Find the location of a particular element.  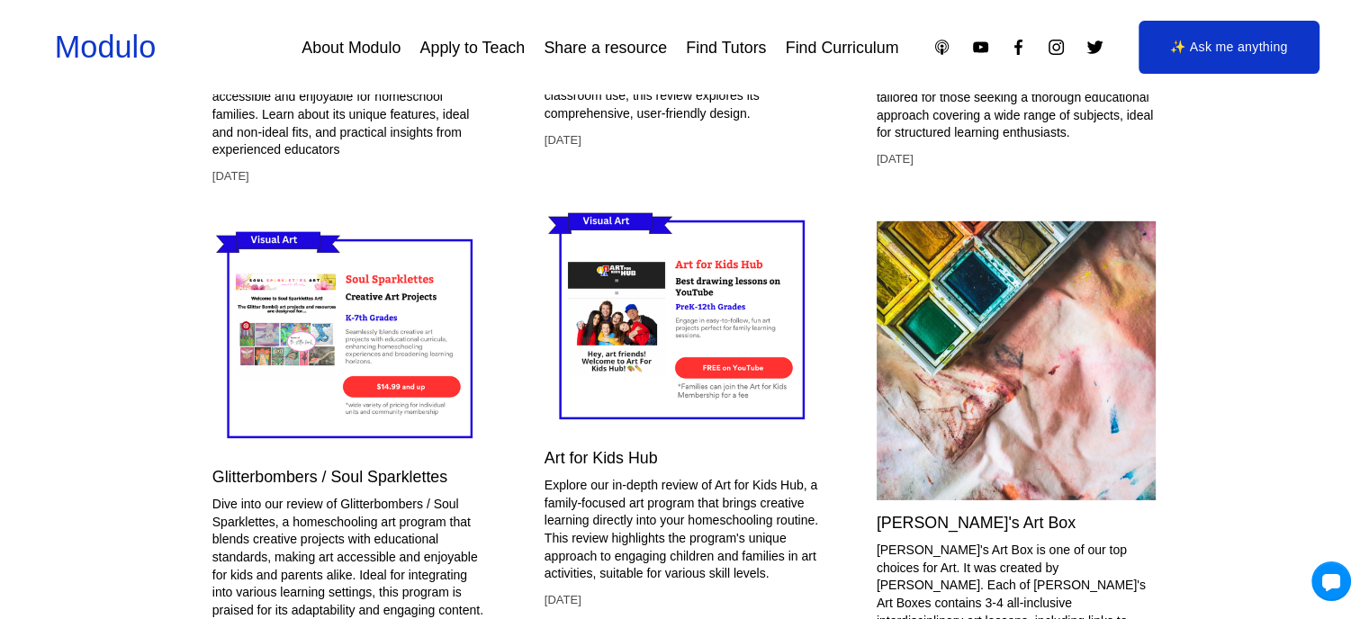

p: Dive into our review of Glitterbombers / Soul Sparklettes, a homeschooling art program that blend... is located at coordinates (351, 557).